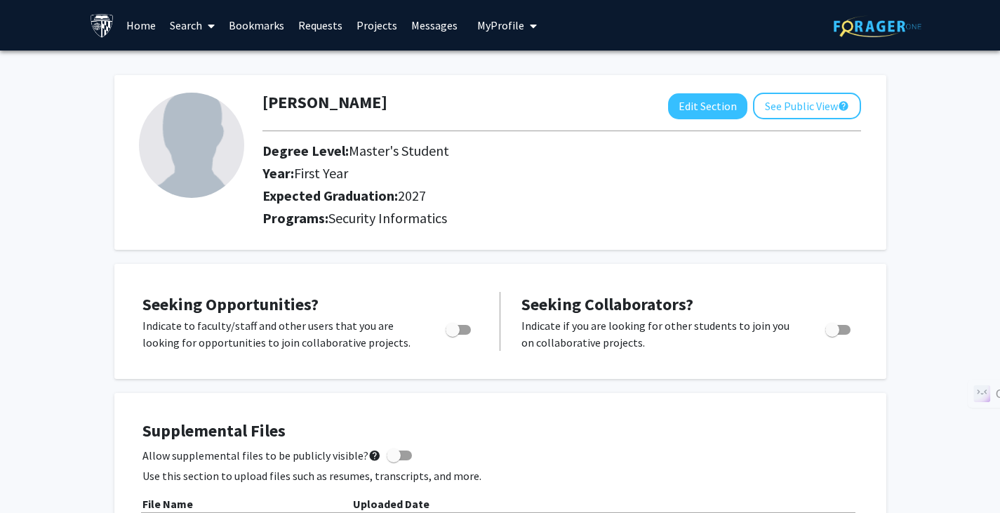 Image resolution: width=1000 pixels, height=513 pixels. Describe the element at coordinates (807, 106) in the screenshot. I see `button: See Public View` at that location.